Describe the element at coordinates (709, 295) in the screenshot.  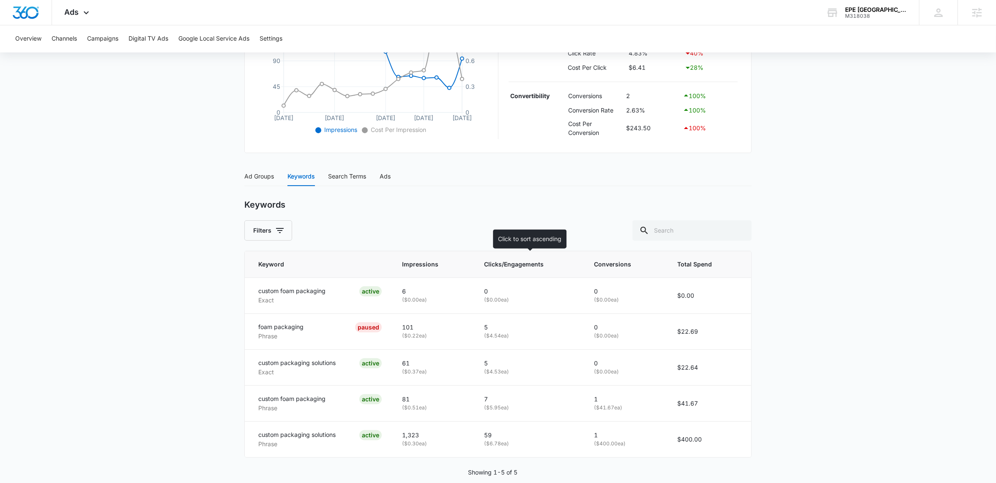
I see `td: $0.00` at that location.